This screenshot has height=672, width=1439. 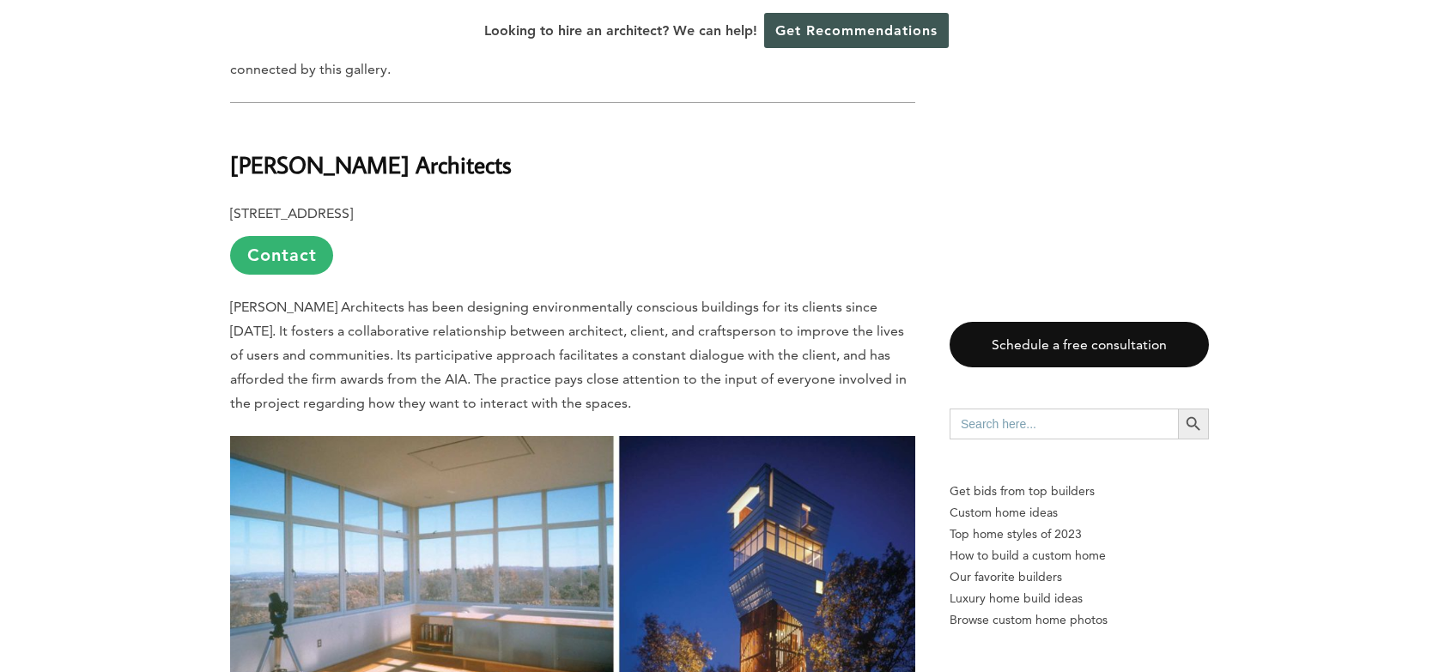 I want to click on a: Luxury home build ideas, so click(x=1079, y=598).